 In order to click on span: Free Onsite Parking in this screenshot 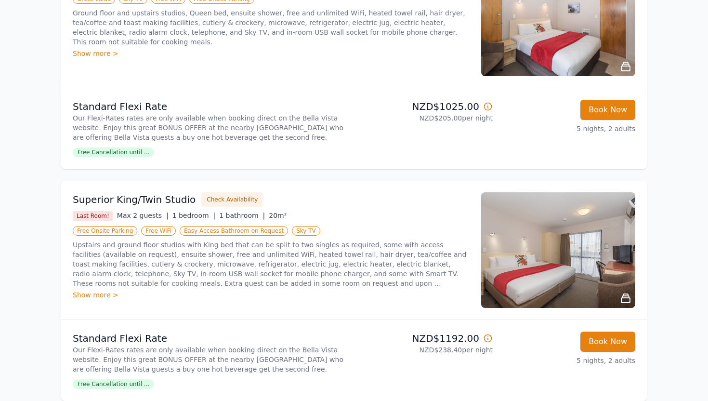, I will do `click(105, 231)`.